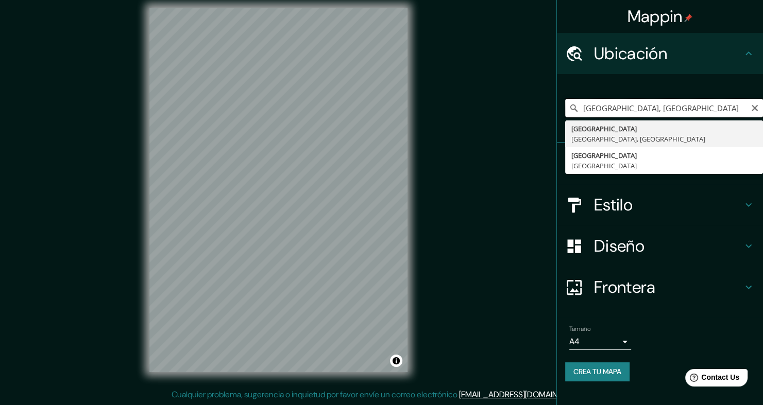  What do you see at coordinates (278, 190) in the screenshot?
I see `canvas: Map` at bounding box center [278, 190].